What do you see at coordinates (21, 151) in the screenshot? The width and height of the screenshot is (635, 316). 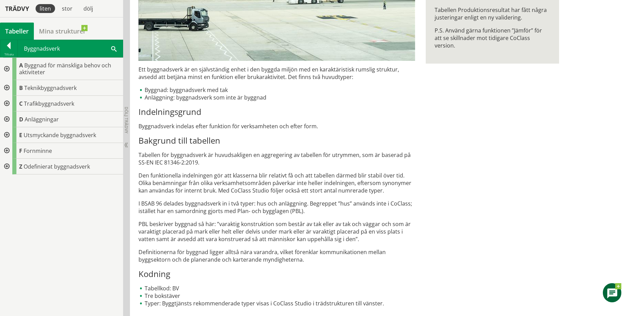 I see `span: F` at bounding box center [21, 151].